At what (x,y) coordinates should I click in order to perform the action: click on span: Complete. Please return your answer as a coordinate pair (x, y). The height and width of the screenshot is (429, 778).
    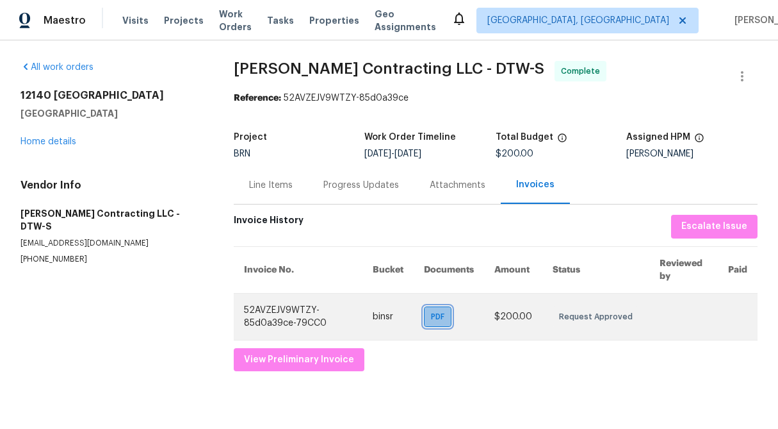
    Looking at the image, I should click on (583, 71).